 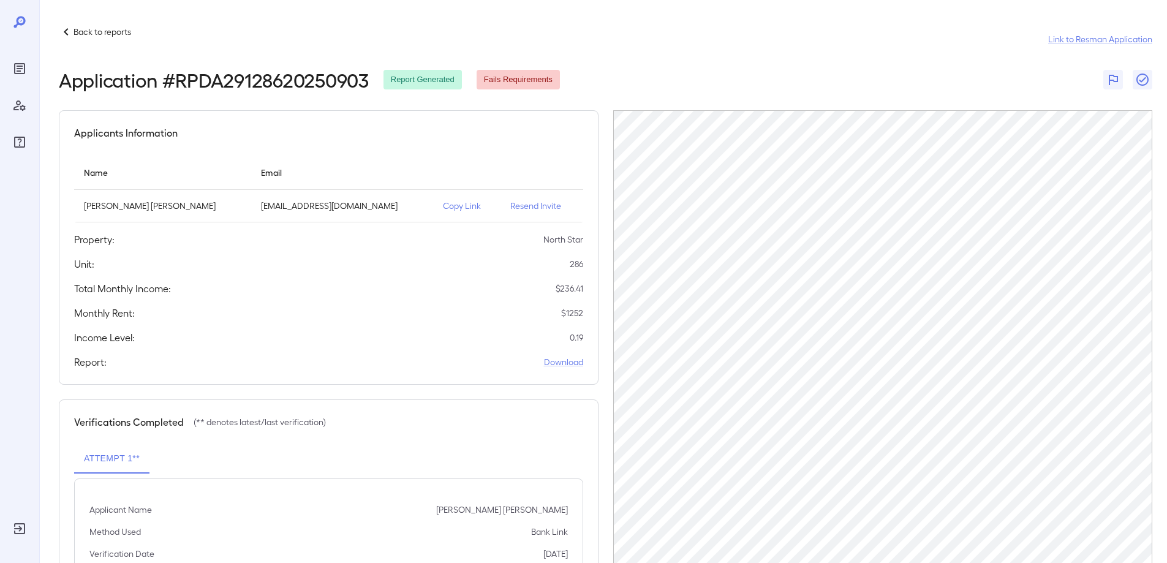 What do you see at coordinates (564, 362) in the screenshot?
I see `a: Download` at bounding box center [564, 362].